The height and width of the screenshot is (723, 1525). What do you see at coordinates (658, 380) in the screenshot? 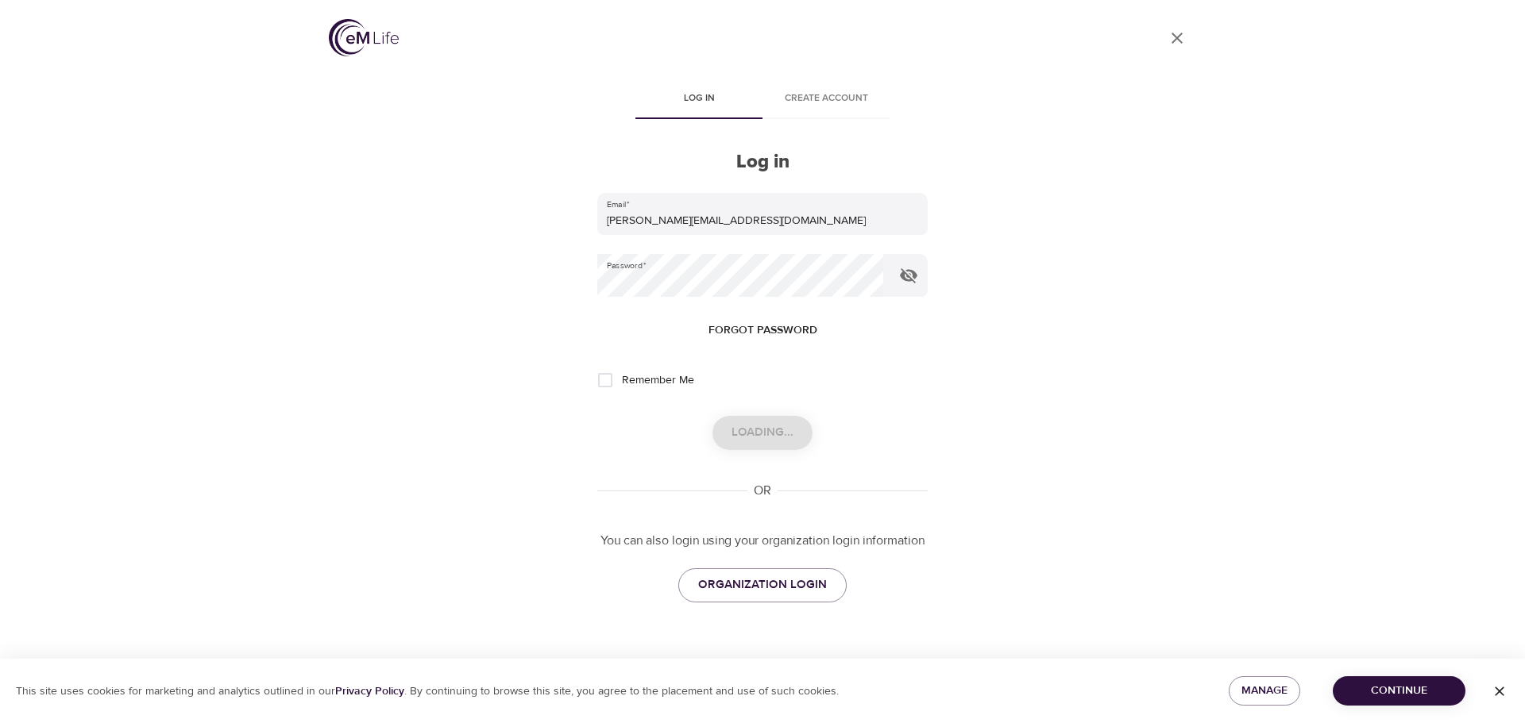
I see `span: Remember Me` at bounding box center [658, 380].